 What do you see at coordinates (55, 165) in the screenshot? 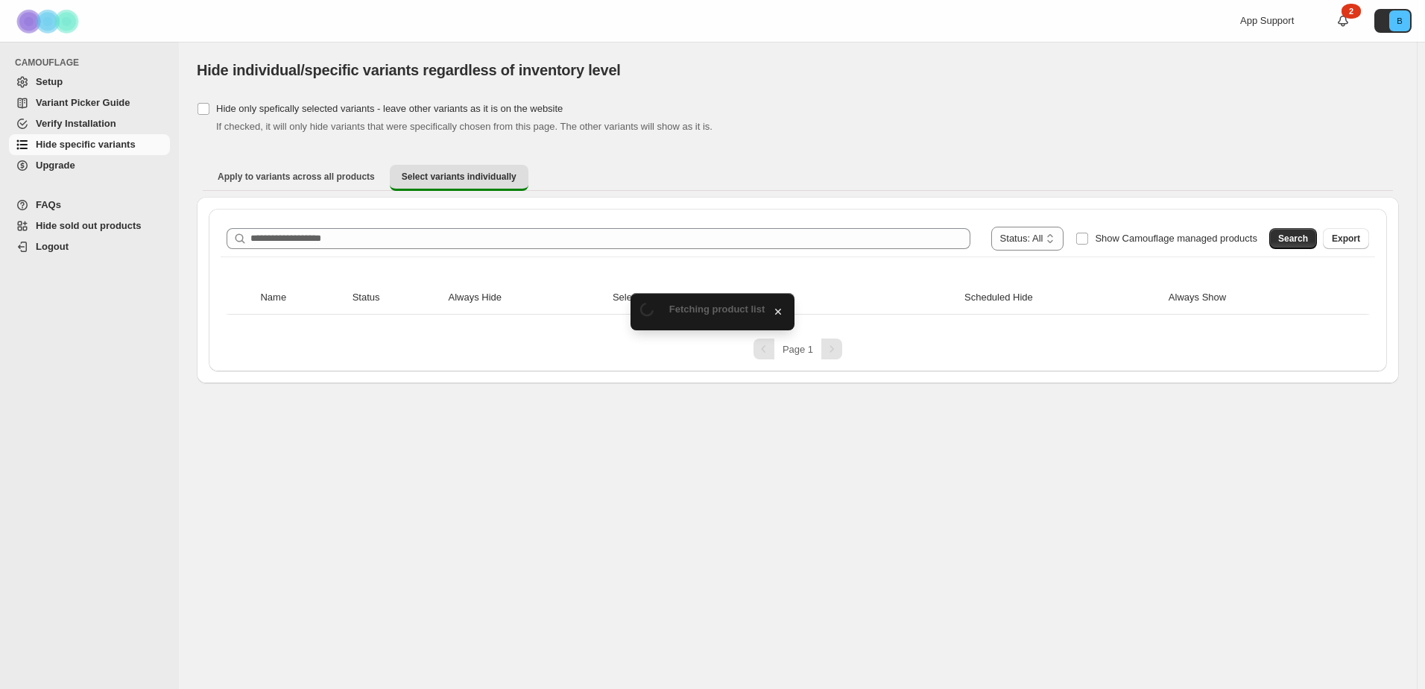
I see `span: Upgrade` at bounding box center [55, 165].